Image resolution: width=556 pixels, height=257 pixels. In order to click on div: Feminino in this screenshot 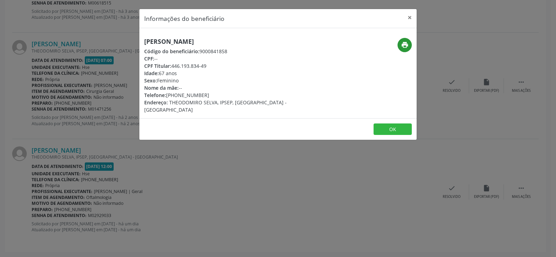, I will do `click(232, 80)`.